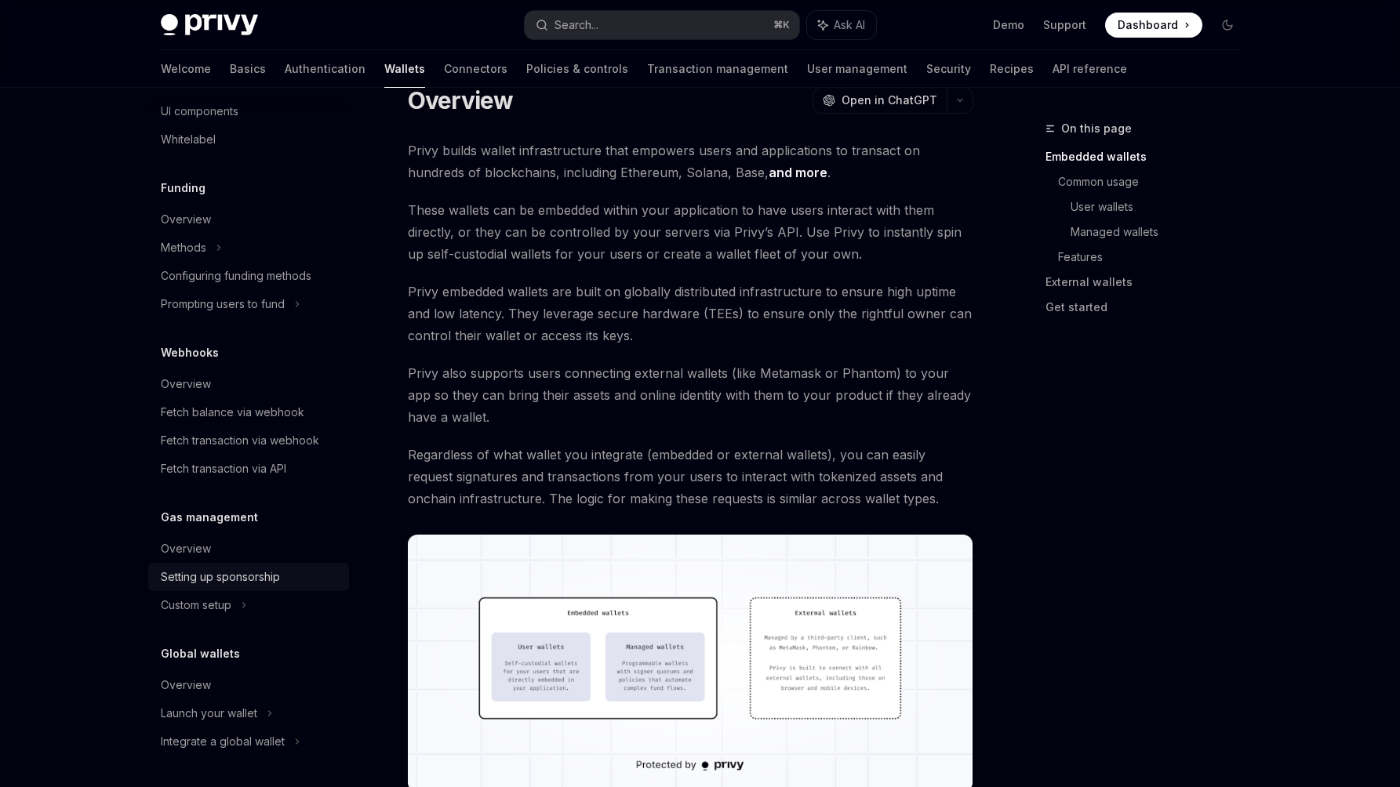 The image size is (1400, 787). Describe the element at coordinates (209, 25) in the screenshot. I see `img: dark logo` at that location.